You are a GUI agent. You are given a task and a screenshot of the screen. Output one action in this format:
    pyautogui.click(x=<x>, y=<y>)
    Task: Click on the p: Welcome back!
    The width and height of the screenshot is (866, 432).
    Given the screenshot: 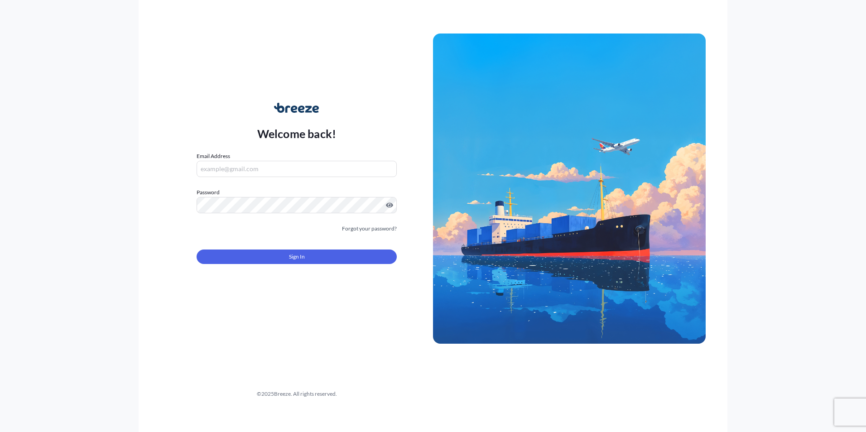 What is the action you would take?
    pyautogui.click(x=297, y=134)
    